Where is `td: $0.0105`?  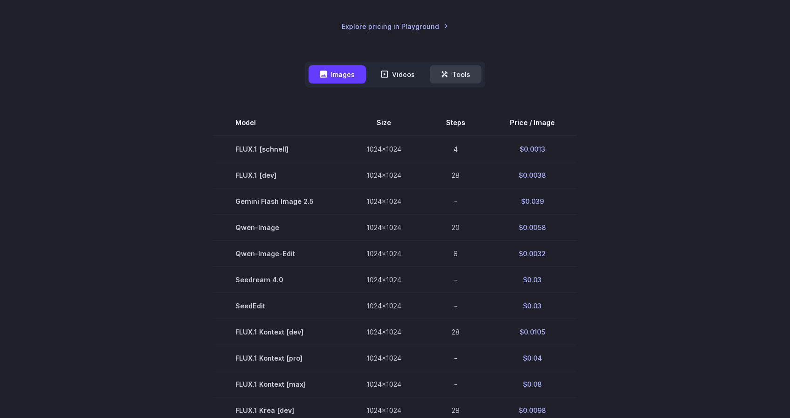
td: $0.0105 is located at coordinates (532, 332).